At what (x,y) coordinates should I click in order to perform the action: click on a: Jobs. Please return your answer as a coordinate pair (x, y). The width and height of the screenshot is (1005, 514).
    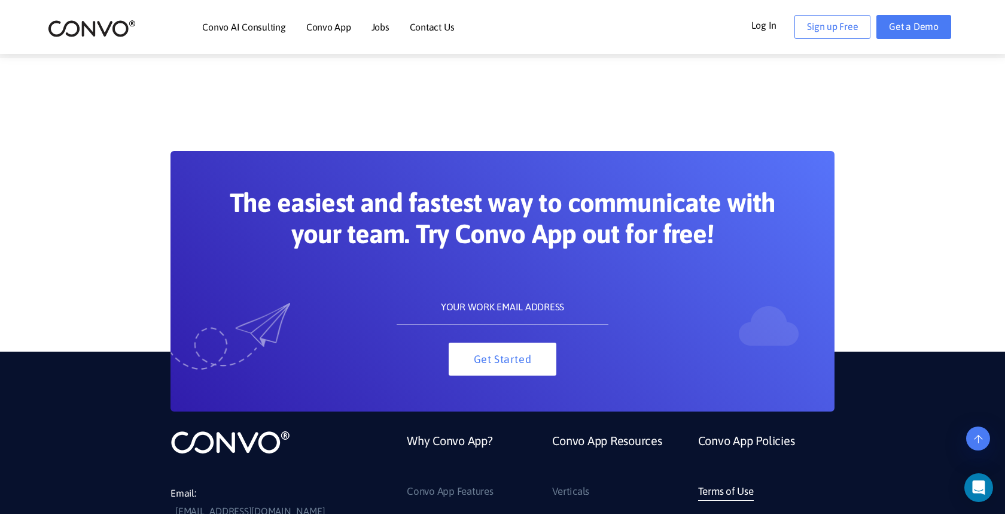
    Looking at the image, I should click on (381, 27).